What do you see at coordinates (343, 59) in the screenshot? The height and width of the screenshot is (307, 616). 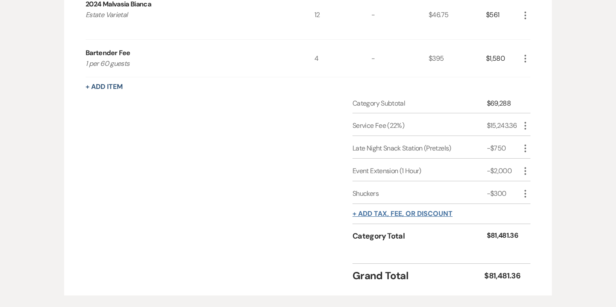 I see `div: 4` at bounding box center [343, 59].